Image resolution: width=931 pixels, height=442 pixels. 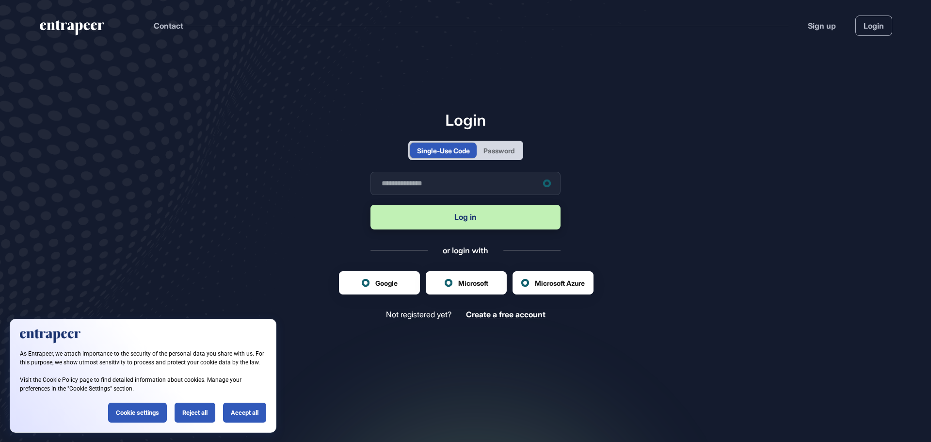 What do you see at coordinates (72, 30) in the screenshot?
I see `a: entrapeer-logo` at bounding box center [72, 30].